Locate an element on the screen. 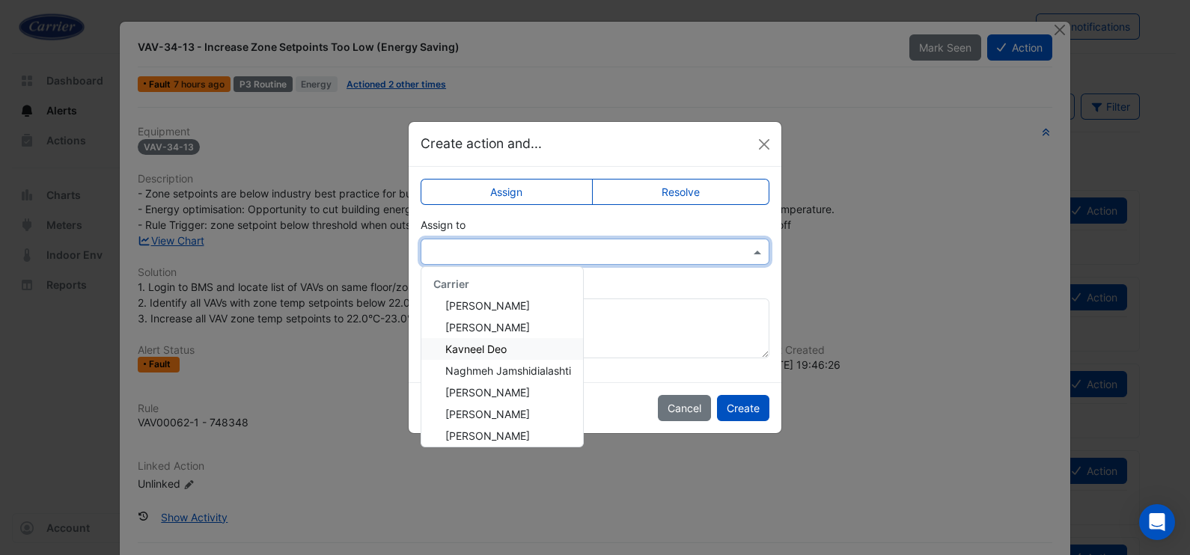 The width and height of the screenshot is (1190, 555). span: Carrier is located at coordinates (451, 284).